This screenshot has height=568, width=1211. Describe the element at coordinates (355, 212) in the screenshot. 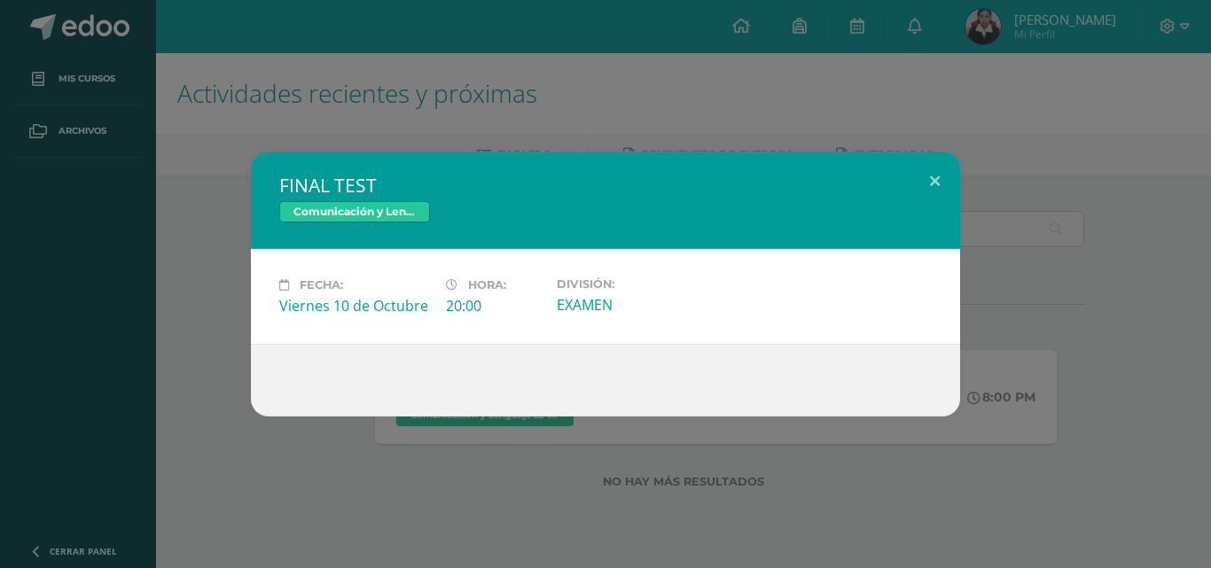

I see `span: Comunicación y Lenguaje L3 Inglés` at that location.